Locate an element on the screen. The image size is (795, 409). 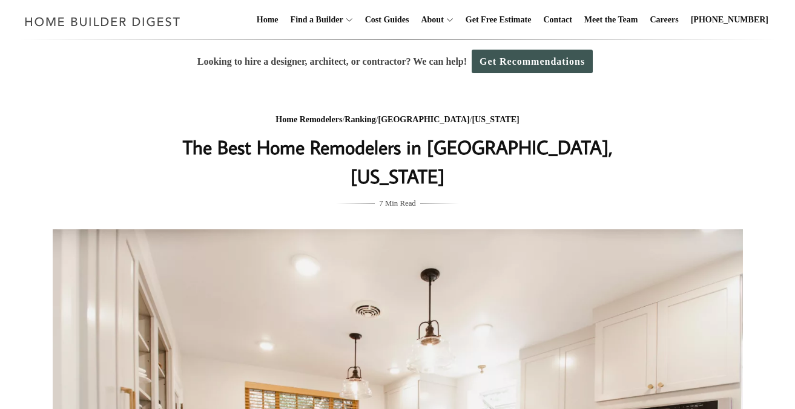
img: Home Builder Digest is located at coordinates (102, 21).